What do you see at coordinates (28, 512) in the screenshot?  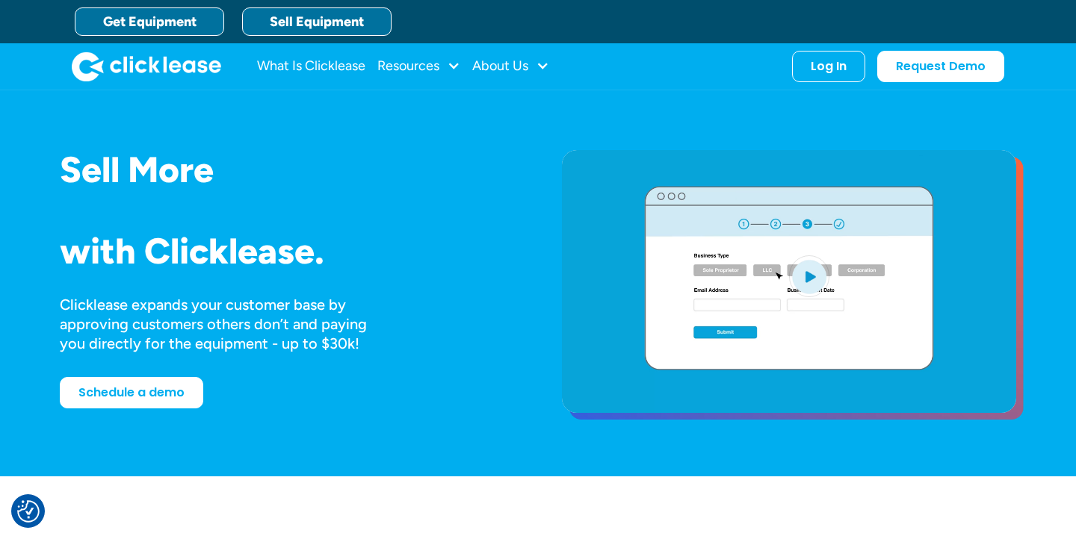 I see `img: Revisit consent button` at bounding box center [28, 512].